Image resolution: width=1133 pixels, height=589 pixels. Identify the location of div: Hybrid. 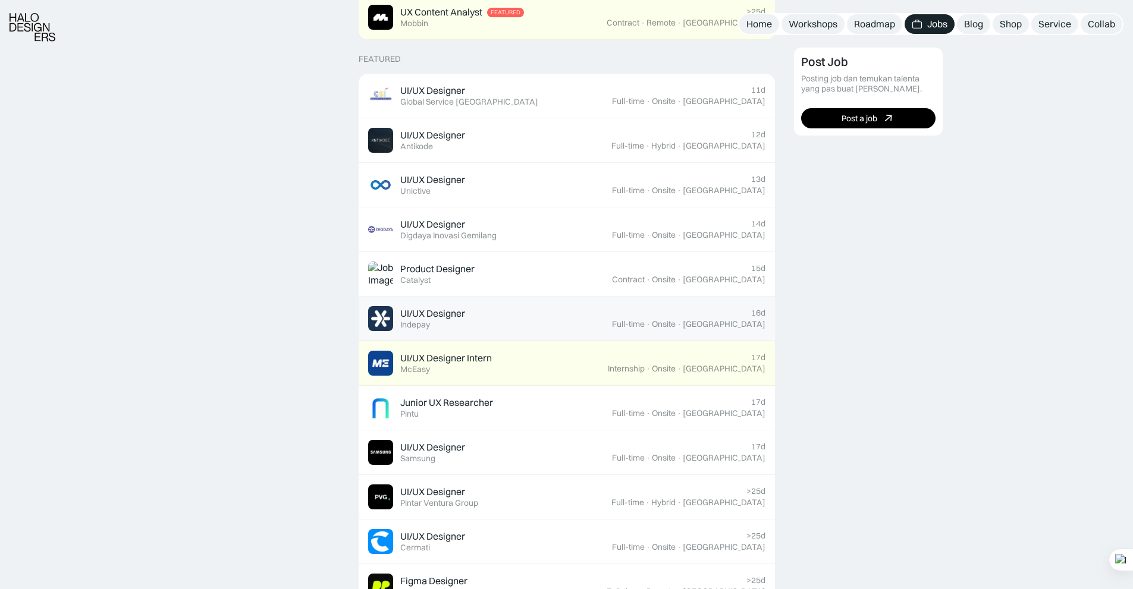
(663, 146).